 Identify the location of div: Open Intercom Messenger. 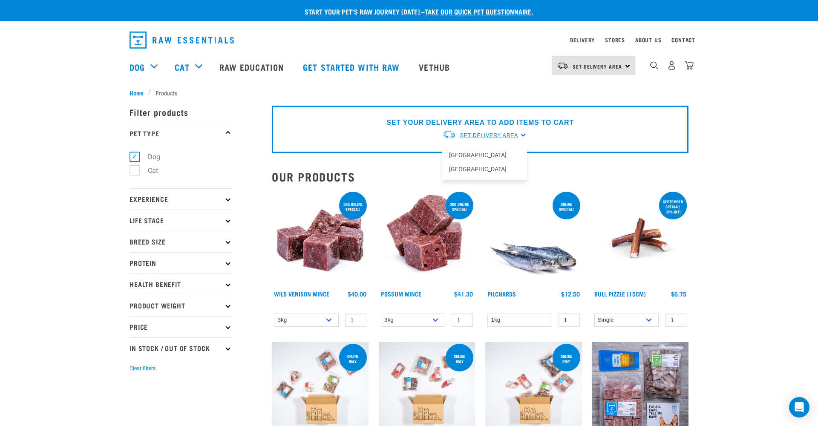
(799, 407).